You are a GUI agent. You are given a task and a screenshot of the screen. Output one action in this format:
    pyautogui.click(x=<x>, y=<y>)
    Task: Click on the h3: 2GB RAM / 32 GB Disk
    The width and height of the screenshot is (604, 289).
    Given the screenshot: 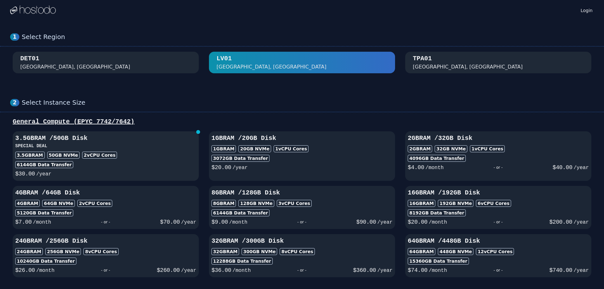 What is the action you would take?
    pyautogui.click(x=498, y=138)
    